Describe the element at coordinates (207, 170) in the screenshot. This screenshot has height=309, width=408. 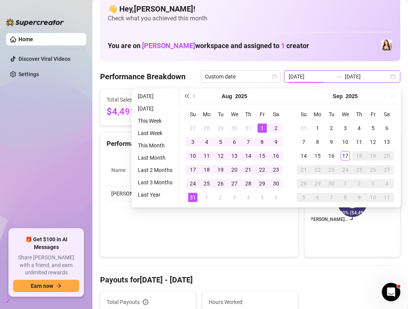
I see `td: 2025-08-18` at that location.